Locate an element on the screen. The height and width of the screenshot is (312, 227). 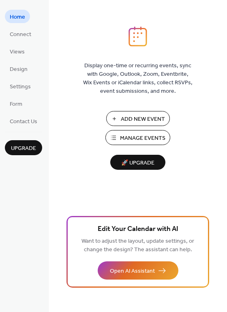
a: Connect is located at coordinates (20, 34).